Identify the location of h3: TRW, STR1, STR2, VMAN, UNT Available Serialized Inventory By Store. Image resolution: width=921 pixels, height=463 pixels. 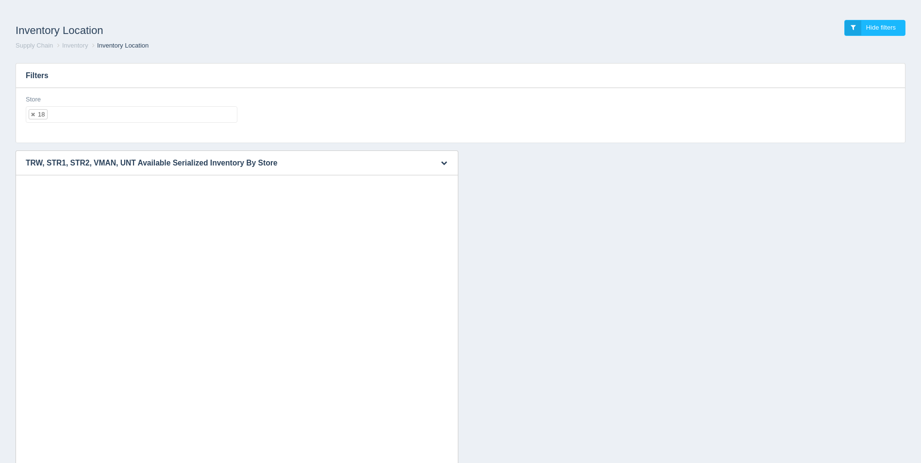
(222, 163).